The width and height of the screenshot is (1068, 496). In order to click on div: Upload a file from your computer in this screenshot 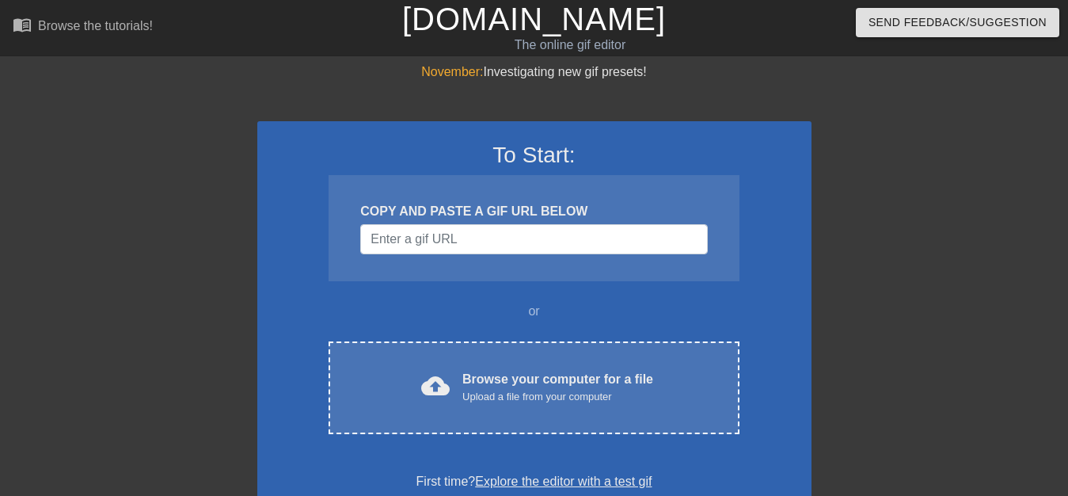, I will do `click(558, 397)`.